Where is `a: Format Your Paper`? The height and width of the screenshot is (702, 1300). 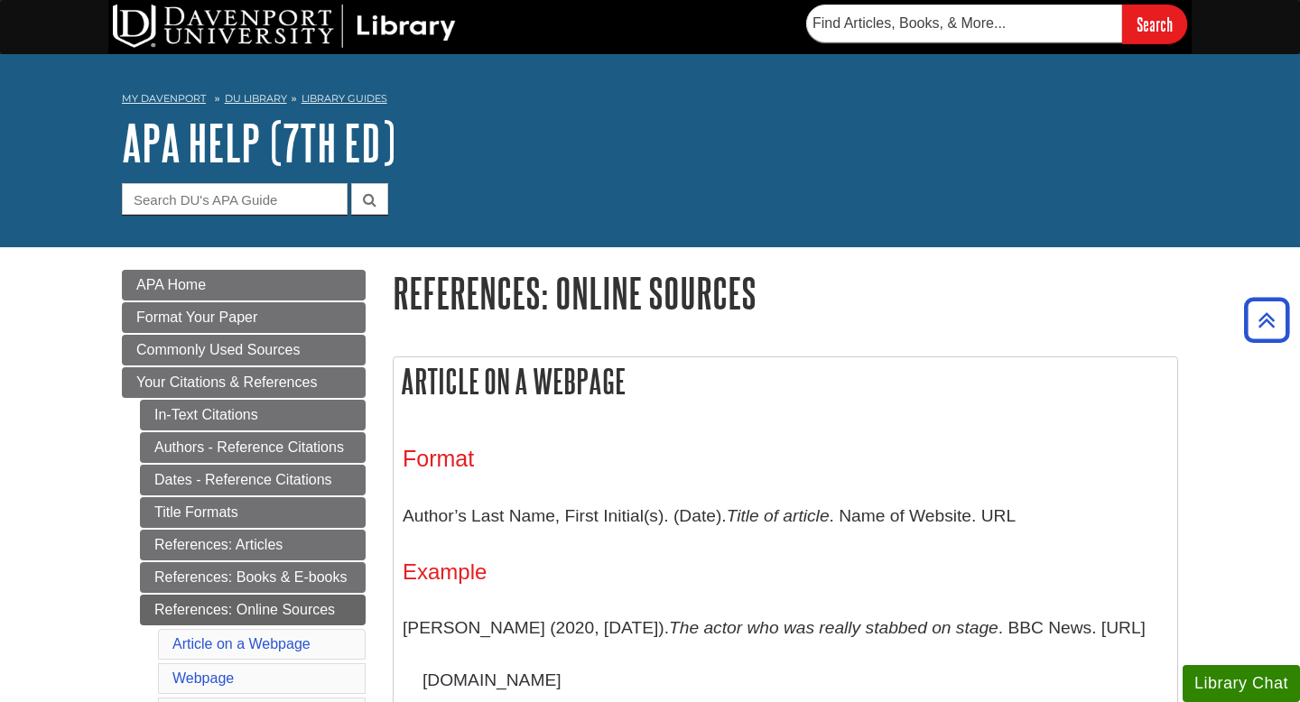
a: Format Your Paper is located at coordinates (244, 318).